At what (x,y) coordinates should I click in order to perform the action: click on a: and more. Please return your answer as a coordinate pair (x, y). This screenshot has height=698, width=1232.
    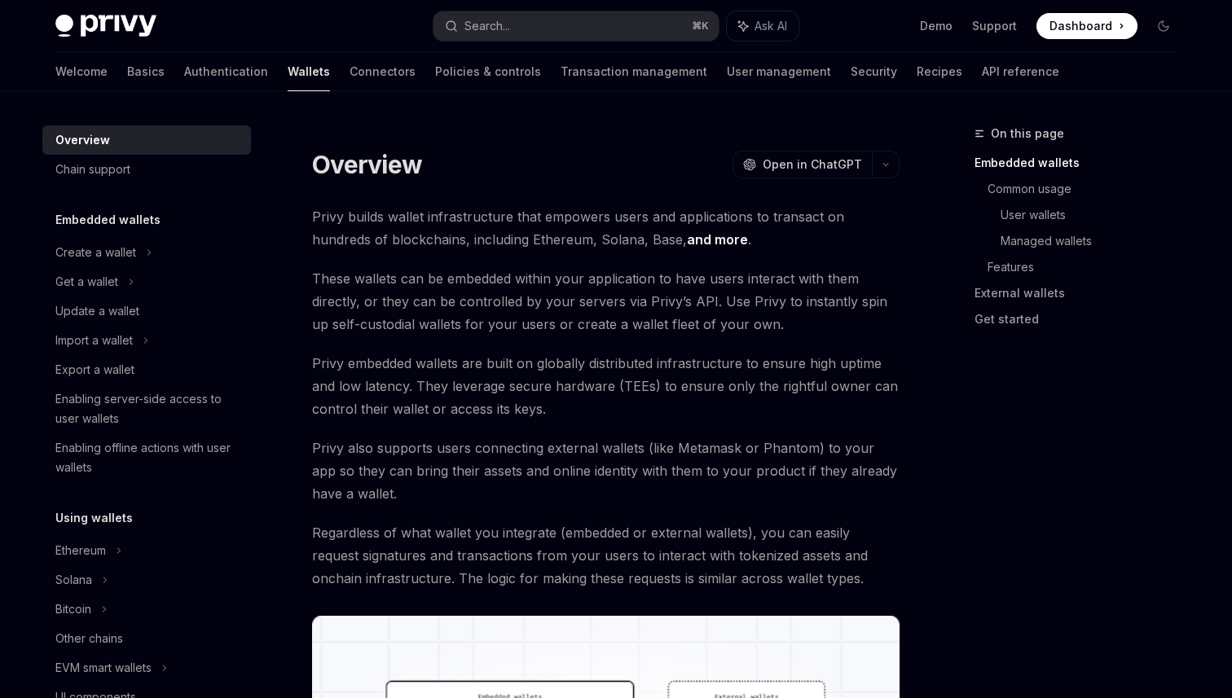
    Looking at the image, I should click on (717, 240).